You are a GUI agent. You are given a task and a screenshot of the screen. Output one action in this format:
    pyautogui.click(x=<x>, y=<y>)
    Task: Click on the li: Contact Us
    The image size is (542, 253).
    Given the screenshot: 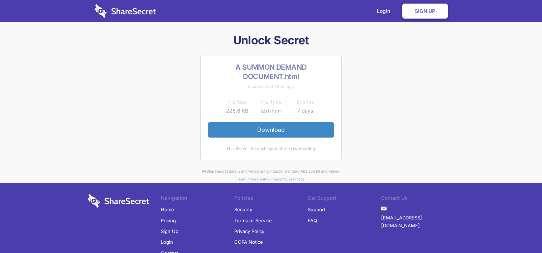 What is the action you would take?
    pyautogui.click(x=417, y=199)
    